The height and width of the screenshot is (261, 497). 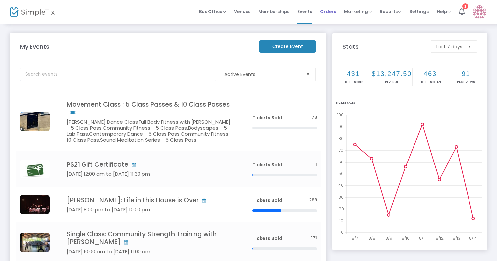 I want to click on text: 8/8, so click(x=372, y=238).